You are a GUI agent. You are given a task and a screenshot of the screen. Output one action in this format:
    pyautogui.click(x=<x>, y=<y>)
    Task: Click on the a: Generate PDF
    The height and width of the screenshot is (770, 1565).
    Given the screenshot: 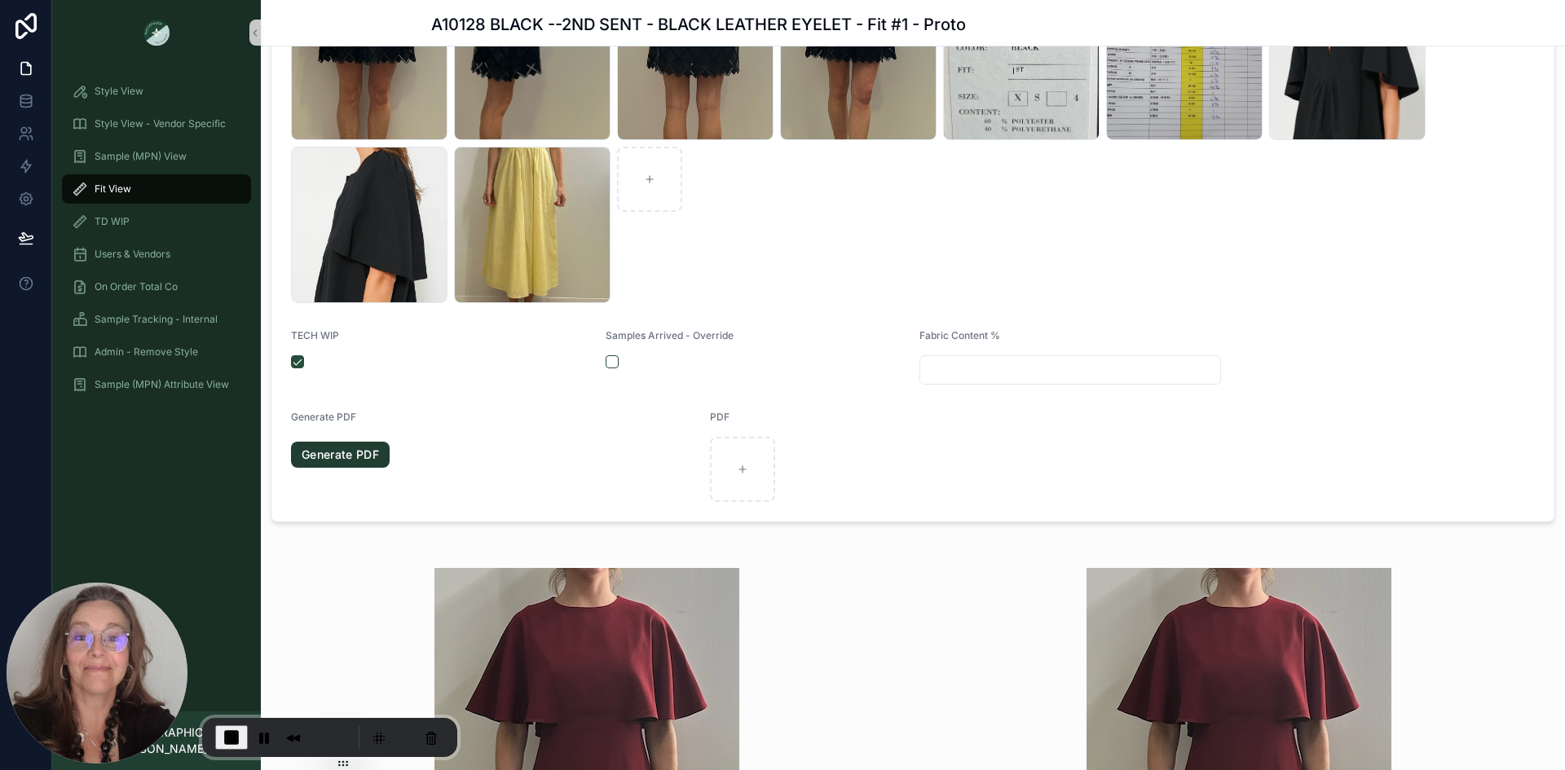 What is the action you would take?
    pyautogui.click(x=340, y=455)
    